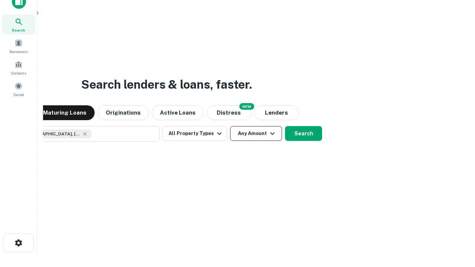 This screenshot has width=475, height=267. Describe the element at coordinates (19, 30) in the screenshot. I see `span: Search` at that location.